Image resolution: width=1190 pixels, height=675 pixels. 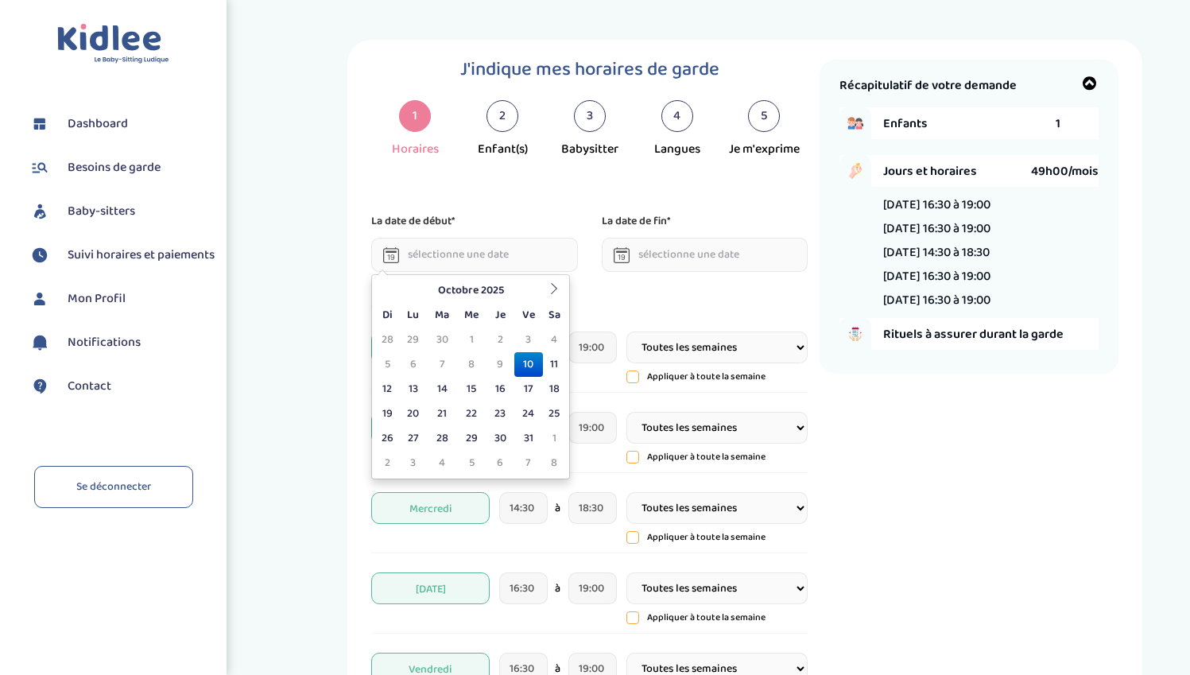 I want to click on th: Ve, so click(x=528, y=315).